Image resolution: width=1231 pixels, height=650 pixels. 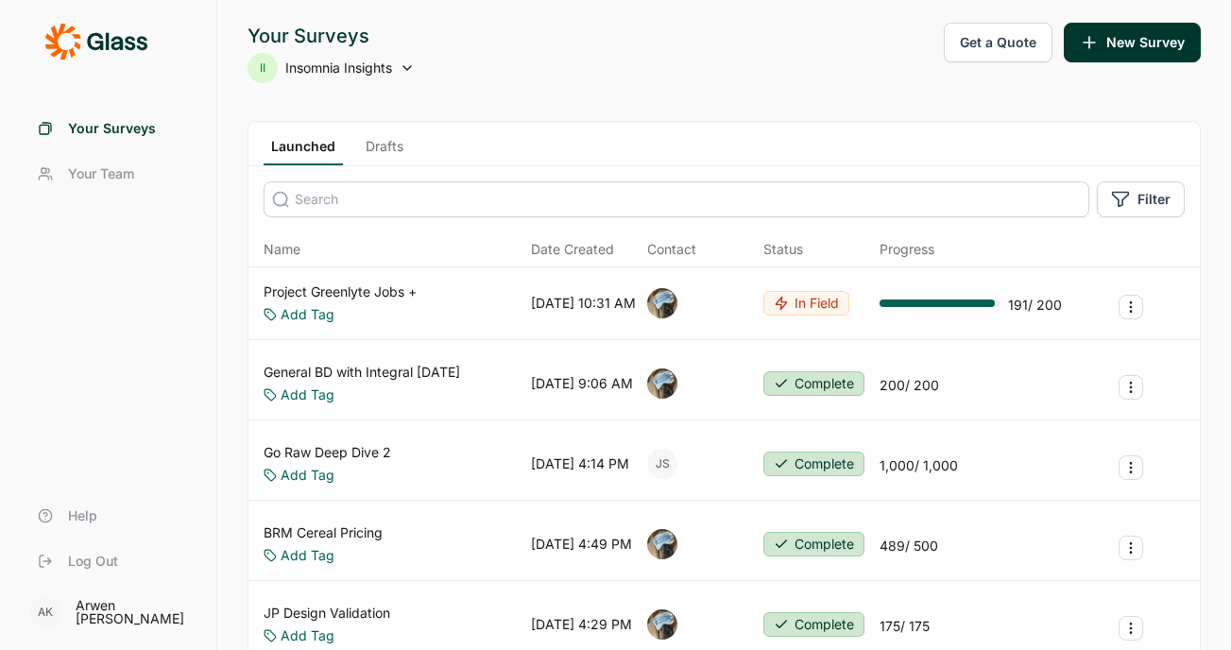 What do you see at coordinates (303, 151) in the screenshot?
I see `a: Launched` at bounding box center [303, 151].